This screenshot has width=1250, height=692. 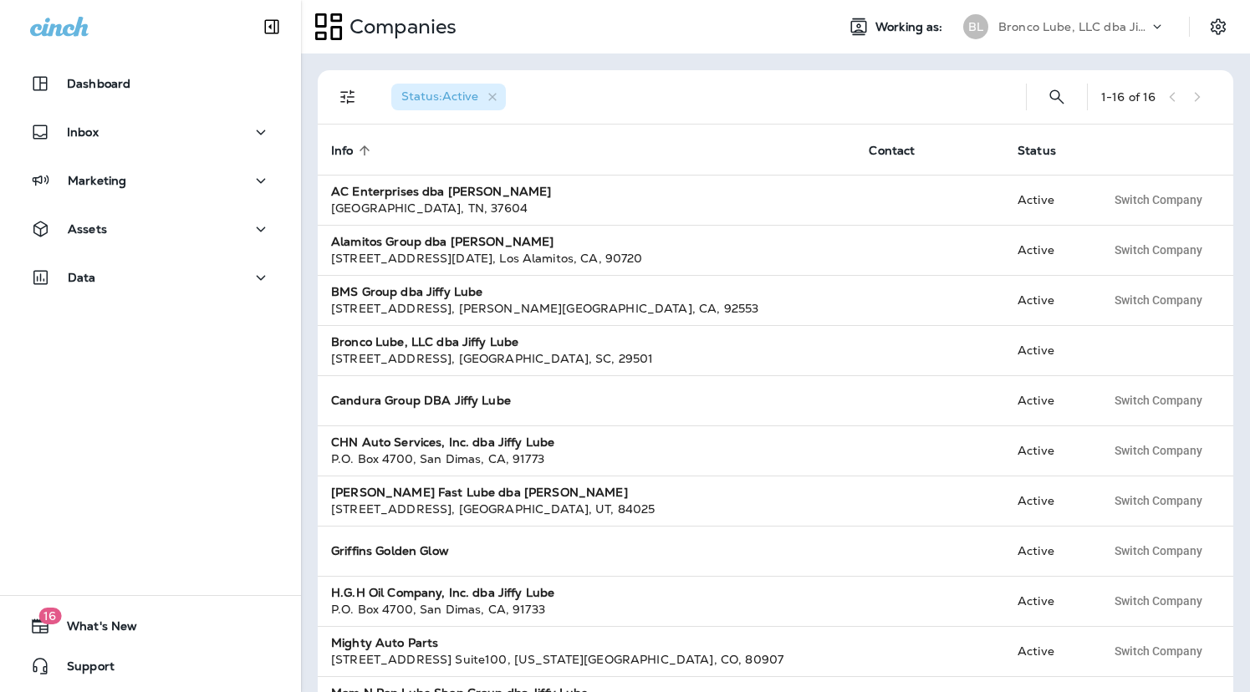 I want to click on p: Assets, so click(x=87, y=229).